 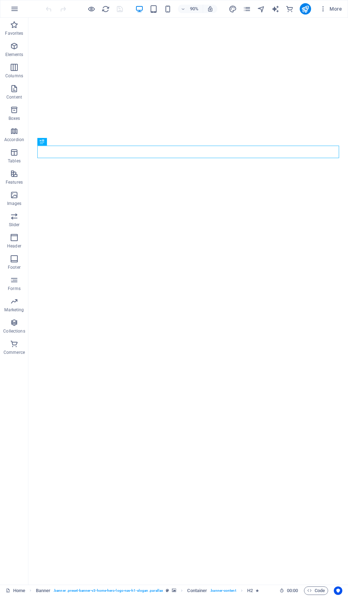 What do you see at coordinates (14, 140) in the screenshot?
I see `p: Accordion` at bounding box center [14, 140].